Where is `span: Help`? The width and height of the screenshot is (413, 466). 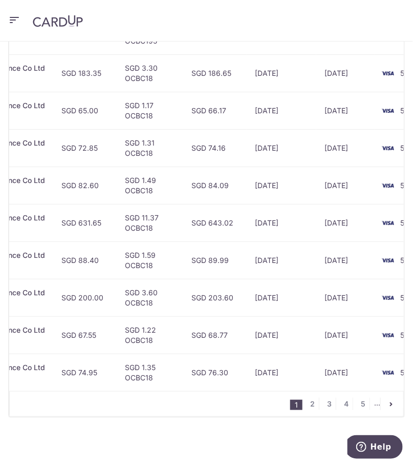
span: Help is located at coordinates (33, 12).